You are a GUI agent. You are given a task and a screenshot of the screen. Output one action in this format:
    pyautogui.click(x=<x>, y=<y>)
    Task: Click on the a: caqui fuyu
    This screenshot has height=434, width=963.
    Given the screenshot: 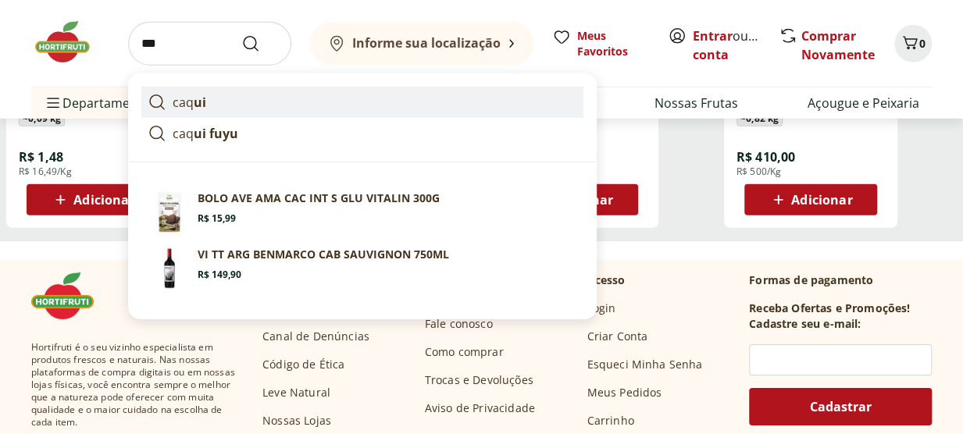 What is the action you would take?
    pyautogui.click(x=362, y=133)
    